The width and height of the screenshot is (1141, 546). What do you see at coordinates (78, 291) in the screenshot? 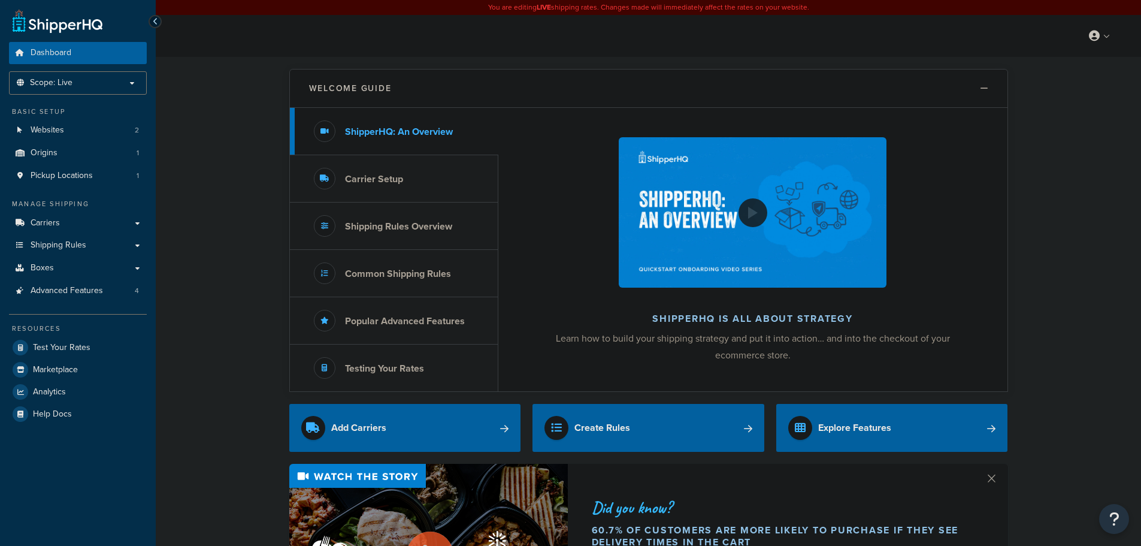
I see `a: Advanced Features4` at bounding box center [78, 291].